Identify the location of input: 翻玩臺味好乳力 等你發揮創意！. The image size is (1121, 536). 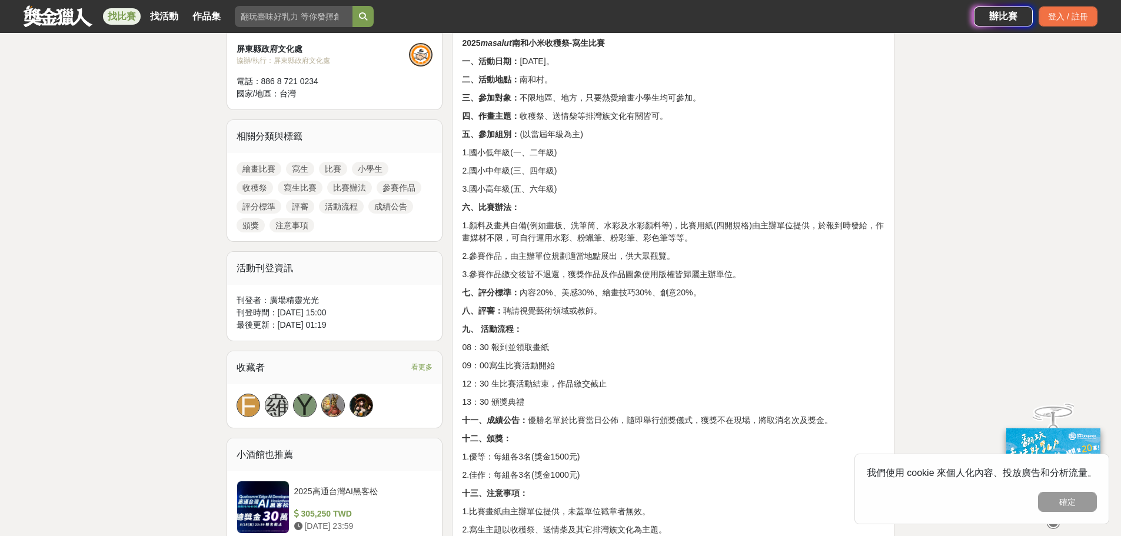
(294, 16).